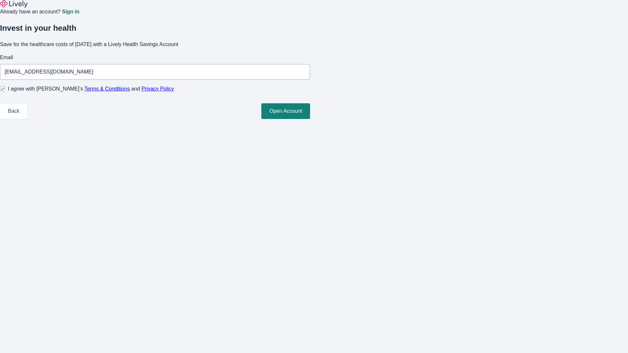 The width and height of the screenshot is (628, 353). I want to click on button: Open Account, so click(286, 111).